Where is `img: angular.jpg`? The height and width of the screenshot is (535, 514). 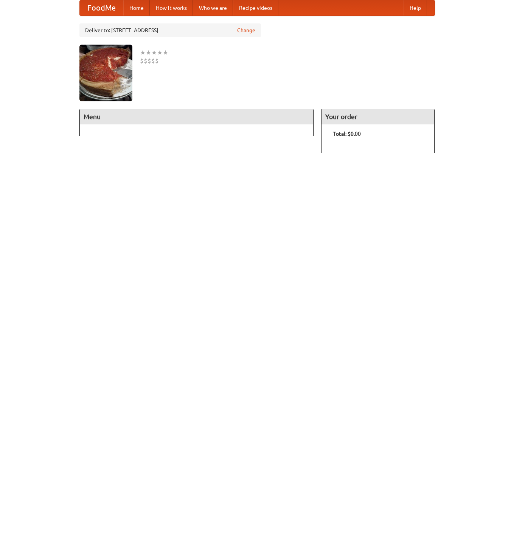
img: angular.jpg is located at coordinates (106, 73).